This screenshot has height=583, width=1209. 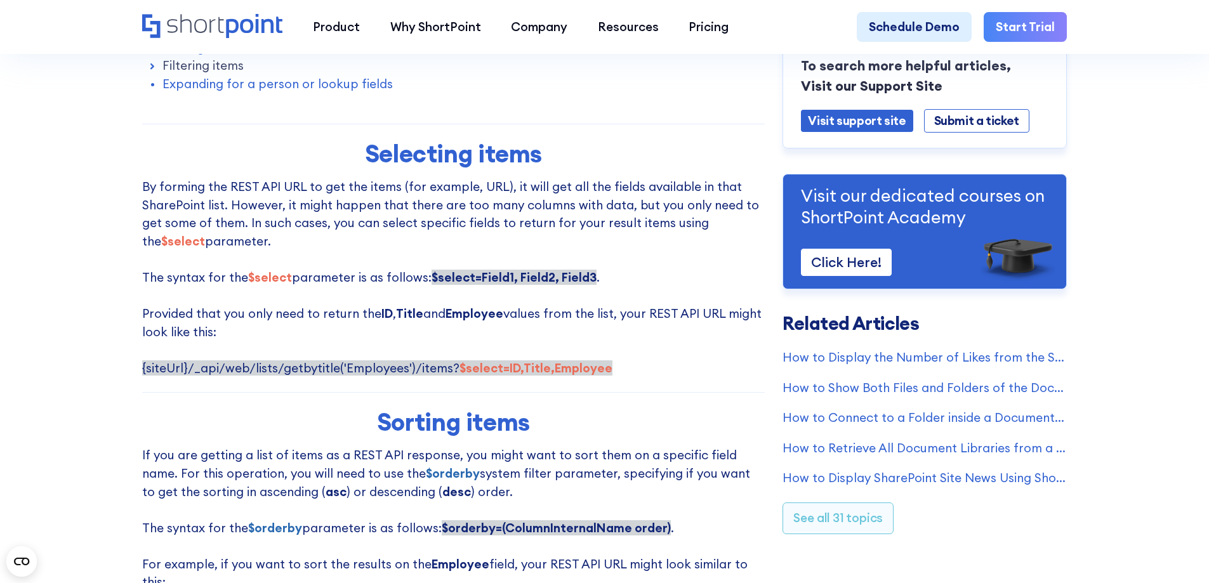 I want to click on a: Submit a ticket, so click(x=977, y=120).